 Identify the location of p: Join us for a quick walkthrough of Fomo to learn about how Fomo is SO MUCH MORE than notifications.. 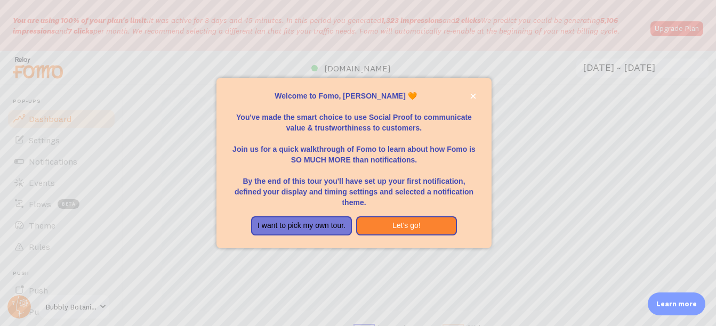
(353, 149).